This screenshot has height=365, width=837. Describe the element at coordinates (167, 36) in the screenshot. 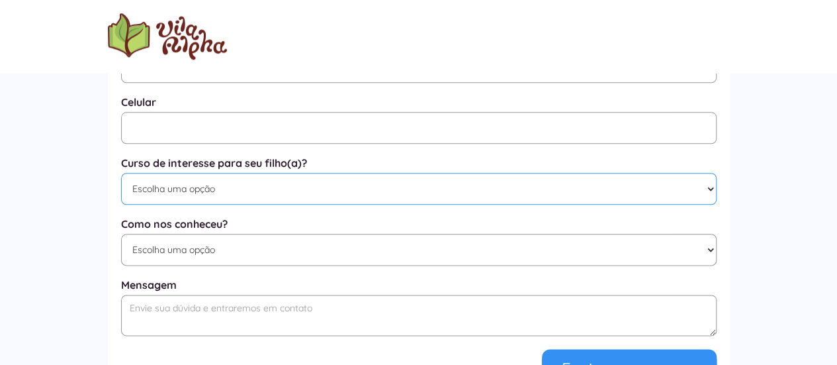

I see `img: logo Escola Vila Alpha` at that location.